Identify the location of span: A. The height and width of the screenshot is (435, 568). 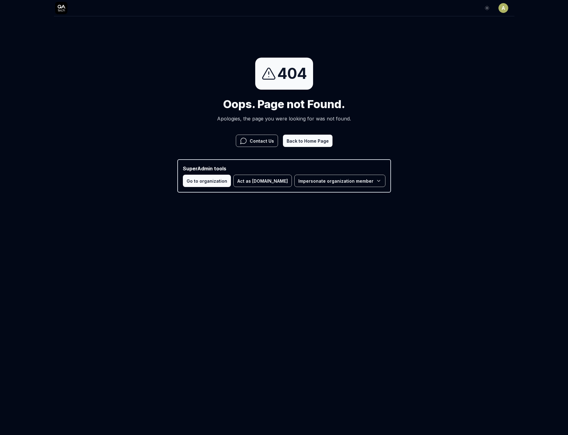
(503, 8).